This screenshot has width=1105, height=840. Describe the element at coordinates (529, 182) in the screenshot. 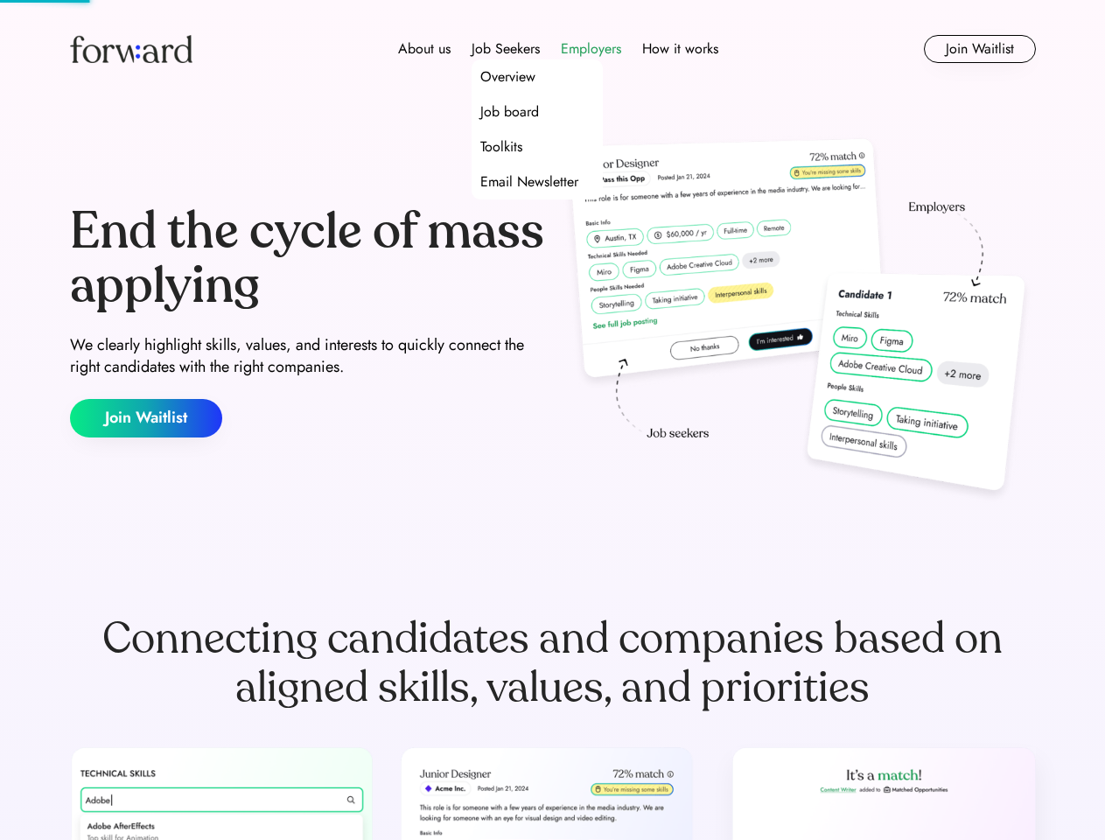

I see `div: Email Newsletter` at that location.